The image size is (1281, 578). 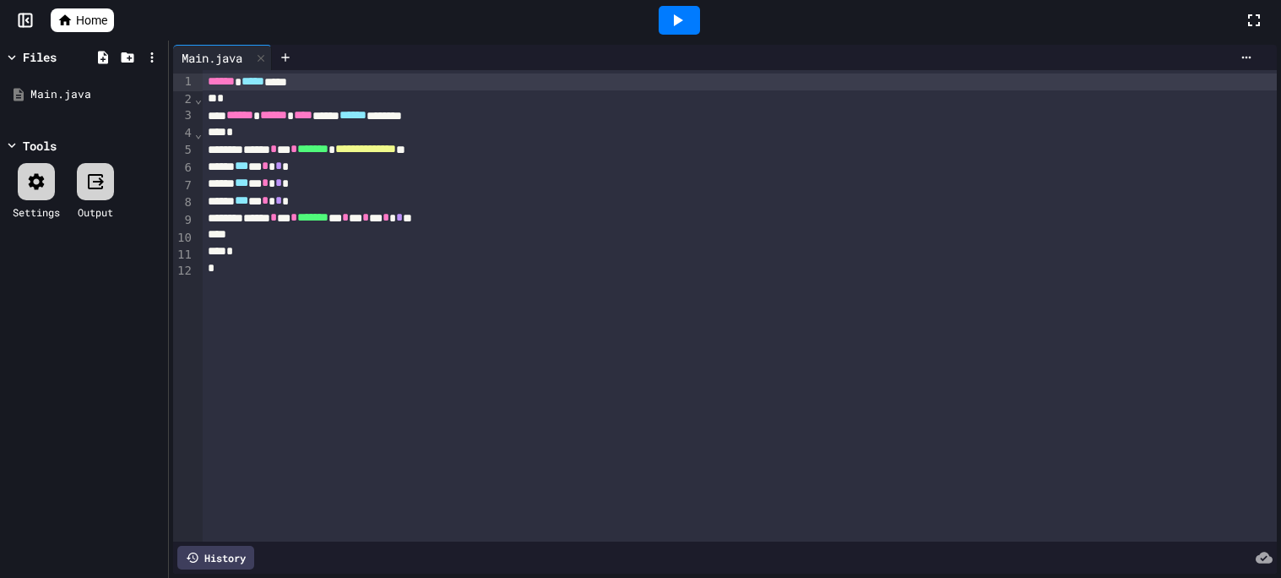 What do you see at coordinates (91, 20) in the screenshot?
I see `span: Home` at bounding box center [91, 20].